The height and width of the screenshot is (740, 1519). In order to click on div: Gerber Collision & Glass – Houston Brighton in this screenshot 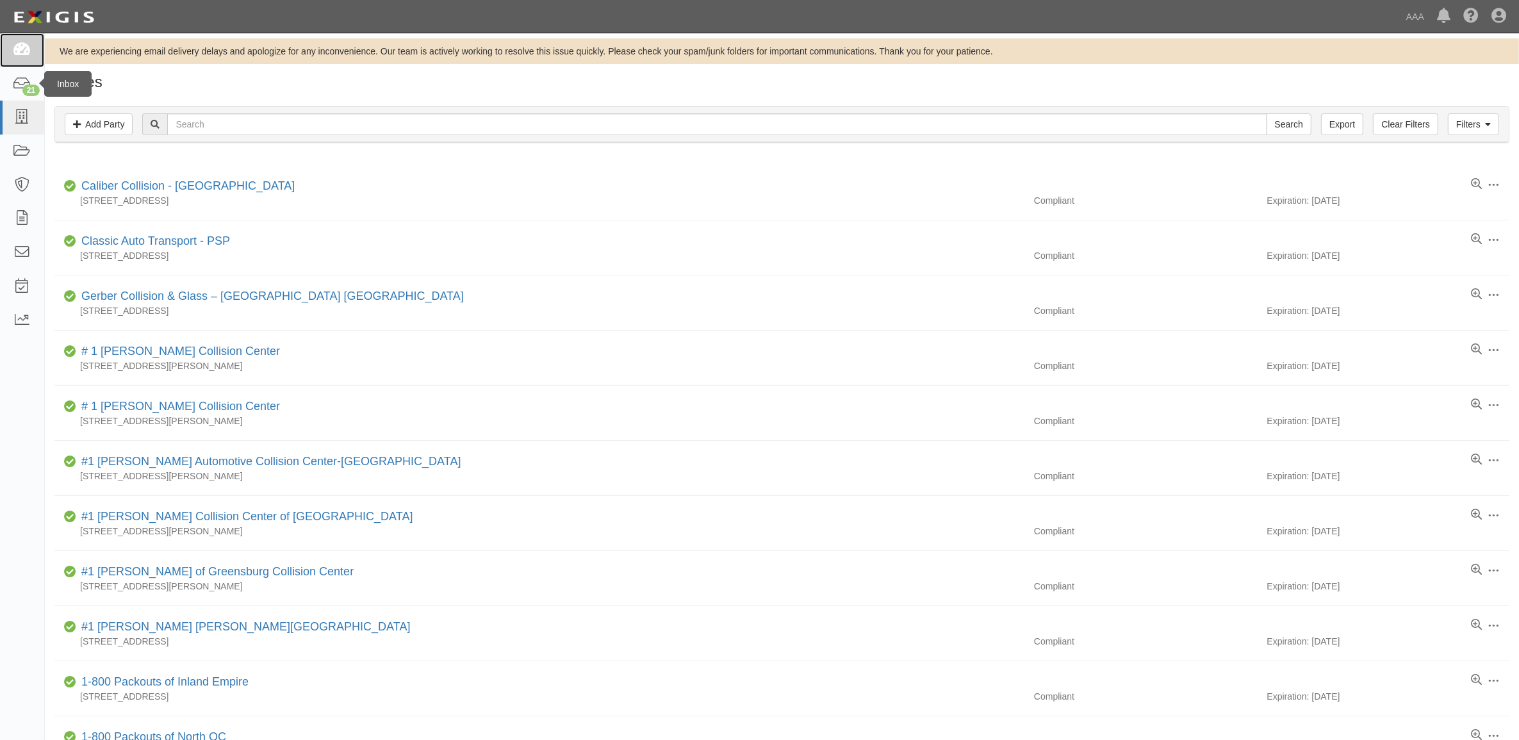, I will do `click(270, 297)`.